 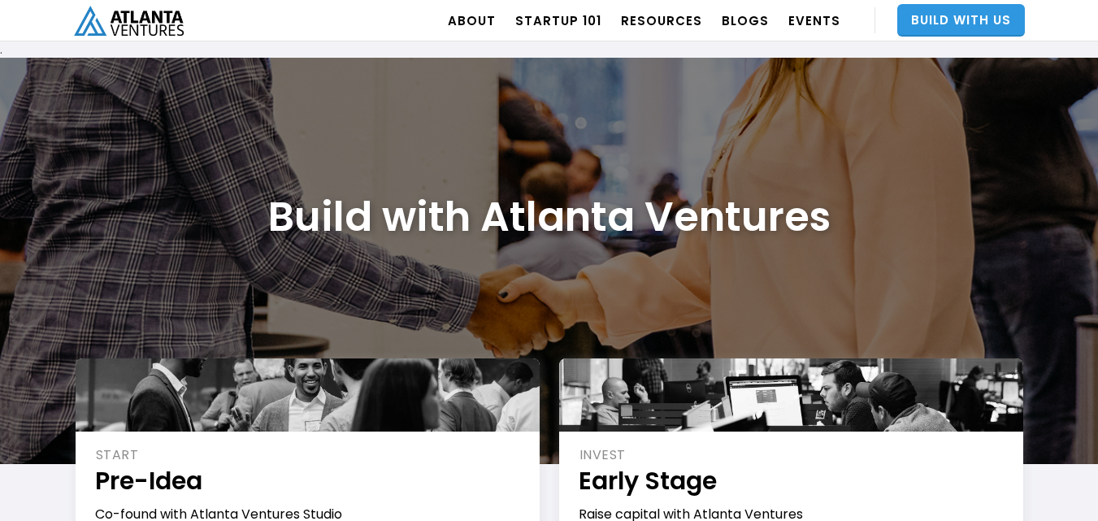 What do you see at coordinates (309, 455) in the screenshot?
I see `div: START` at bounding box center [309, 455].